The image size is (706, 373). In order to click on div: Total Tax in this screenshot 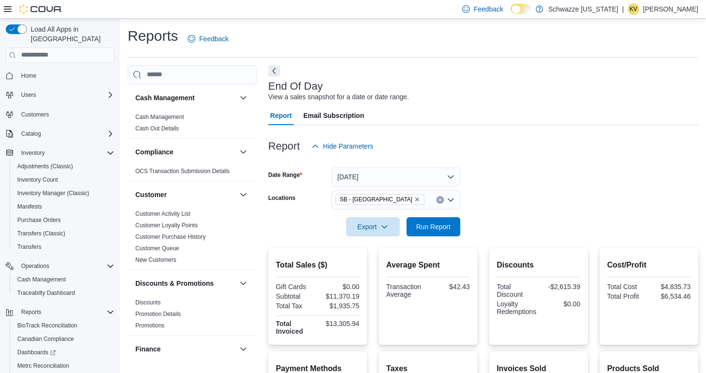, I will do `click(296, 306)`.